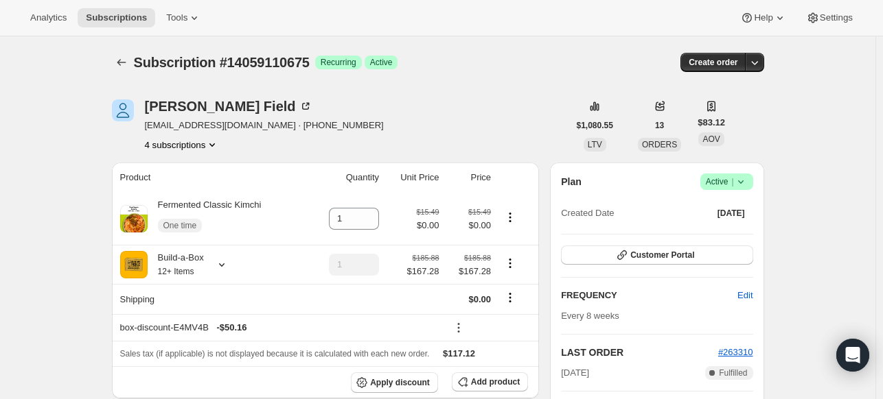  Describe the element at coordinates (176, 18) in the screenshot. I see `span: Tools` at that location.